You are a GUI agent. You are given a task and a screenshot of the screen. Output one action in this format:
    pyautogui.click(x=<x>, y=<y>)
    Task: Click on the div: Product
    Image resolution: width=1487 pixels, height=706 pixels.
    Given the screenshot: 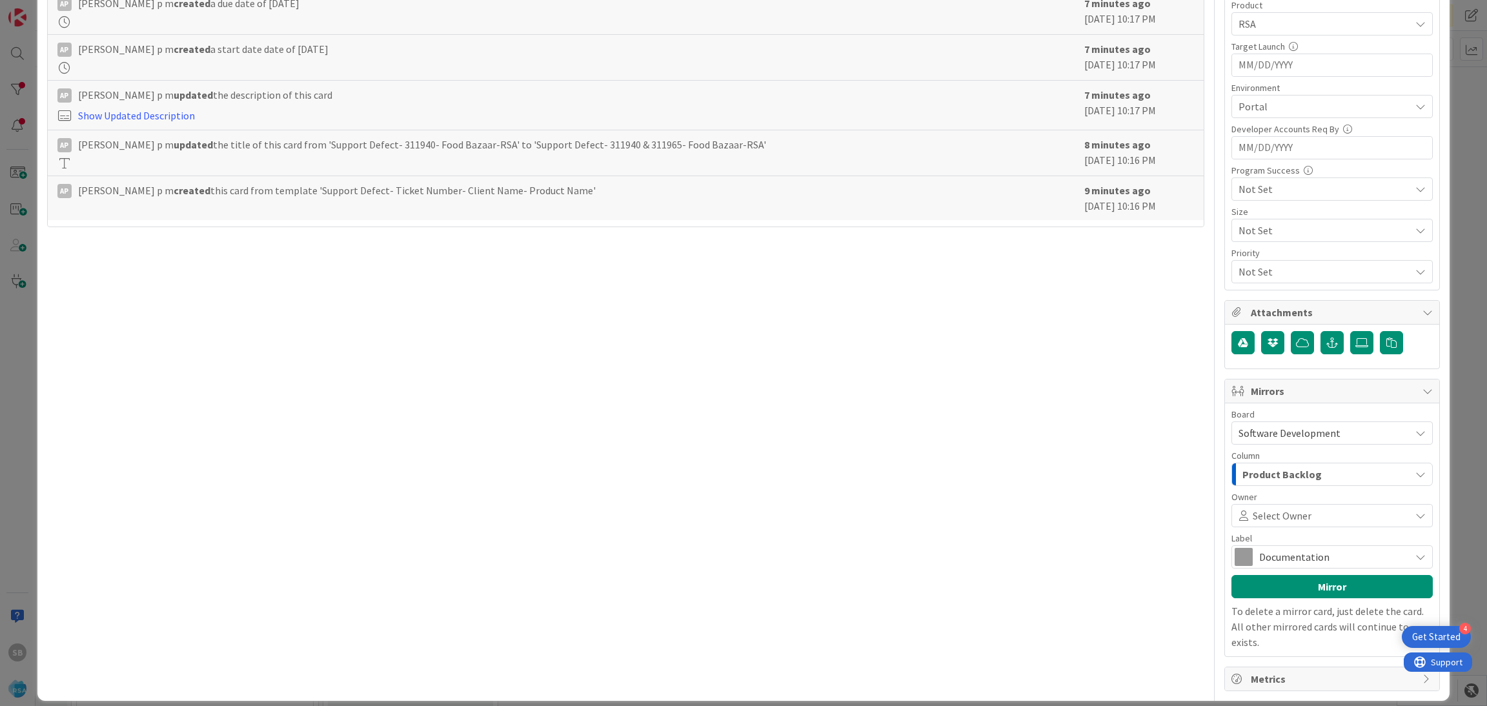 What is the action you would take?
    pyautogui.click(x=1332, y=5)
    